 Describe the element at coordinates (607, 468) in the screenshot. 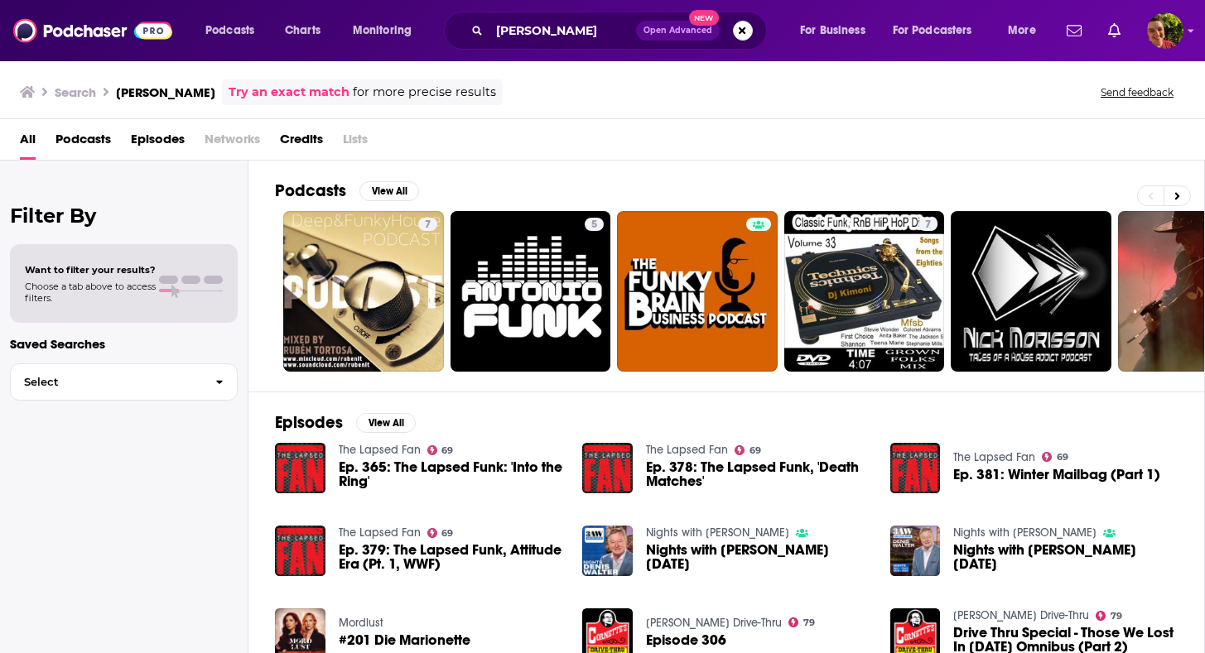

I see `img: Ep. 378: The Lapsed Funk, 'Death Matches'` at that location.